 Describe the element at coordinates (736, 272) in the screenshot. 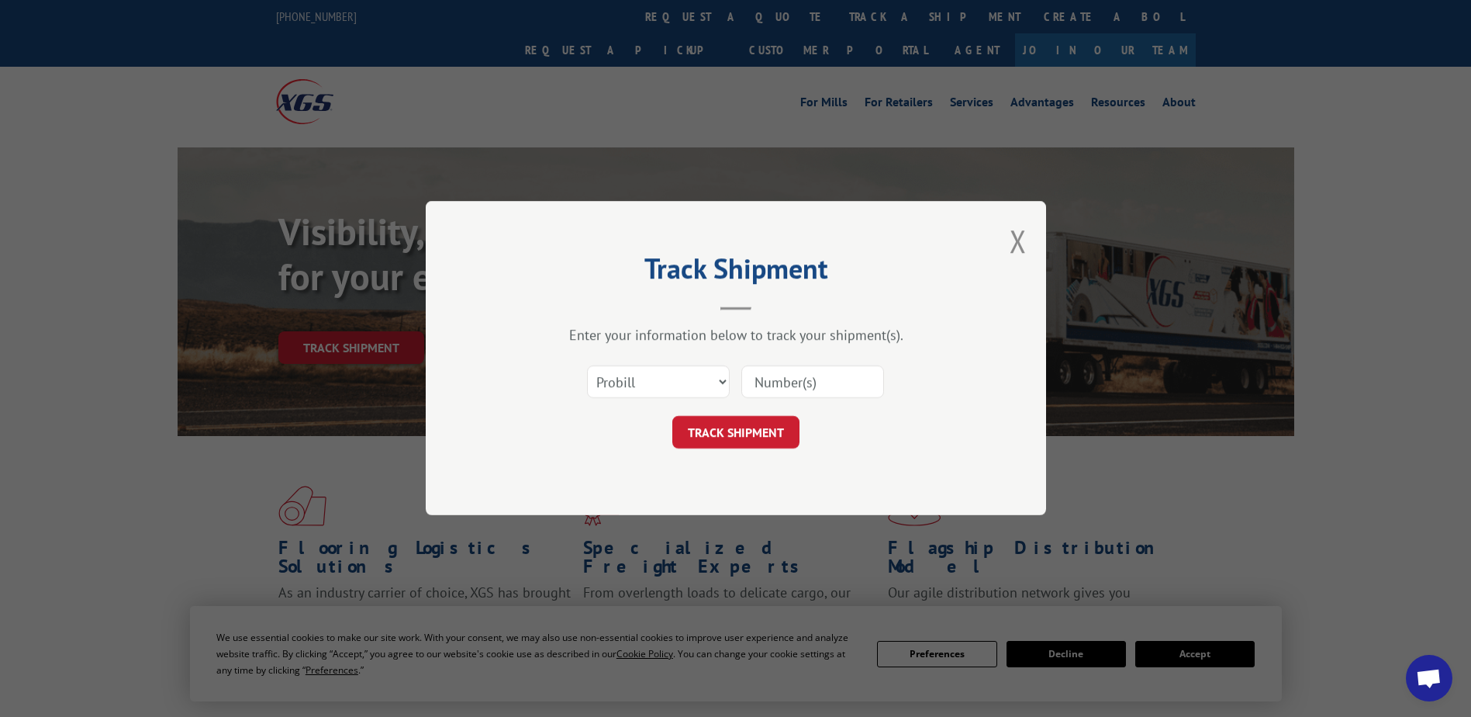

I see `h2: Track Shipment` at that location.